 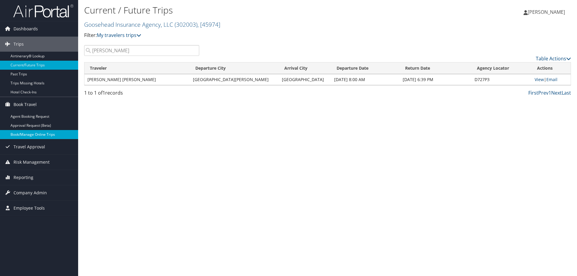 What do you see at coordinates (32, 162) in the screenshot?
I see `span: Risk Management` at bounding box center [32, 162].